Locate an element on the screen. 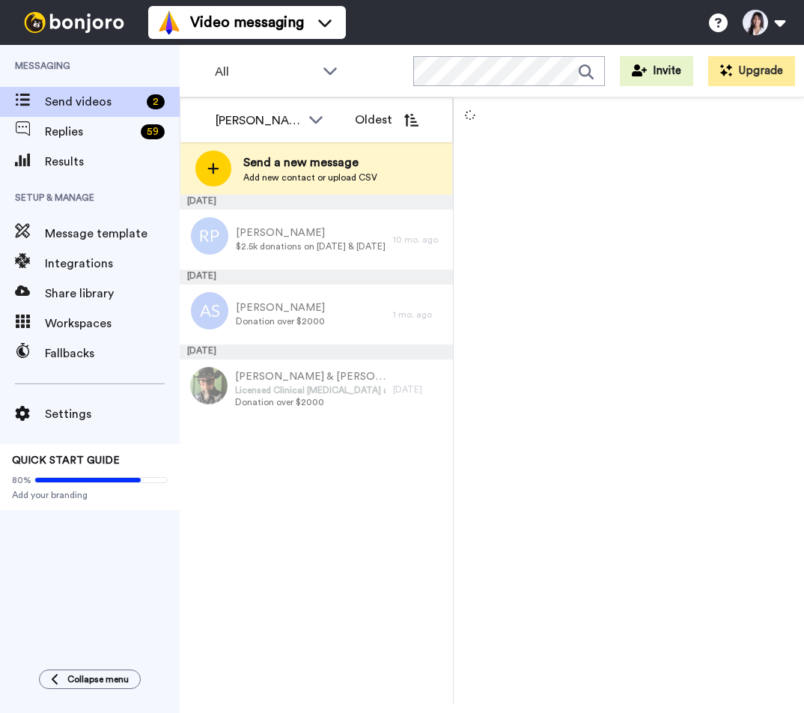 Image resolution: width=804 pixels, height=713 pixels. a: Invite is located at coordinates (656, 71).